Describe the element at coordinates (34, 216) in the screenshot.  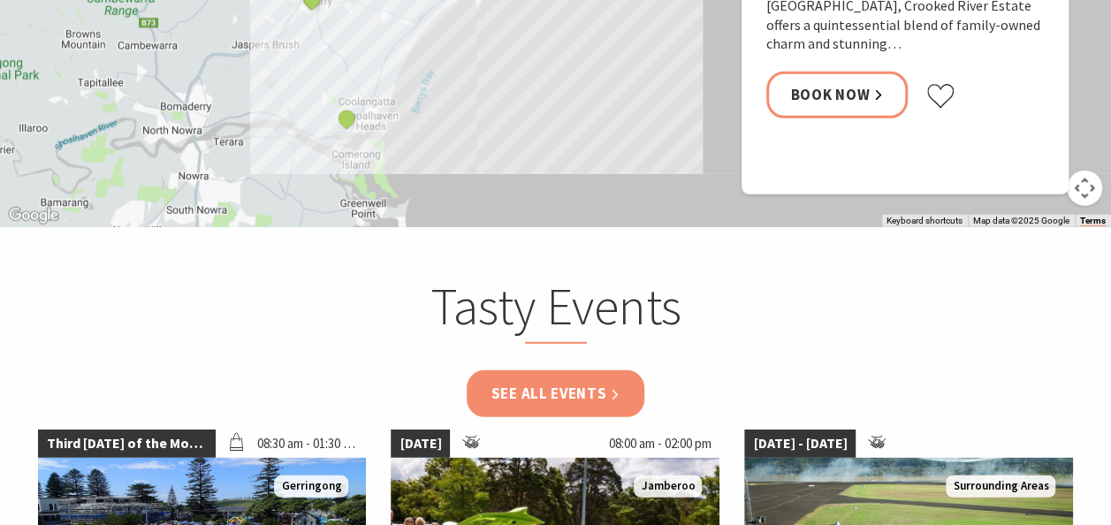
I see `a: Open this area in Google Maps (opens a new window)` at that location.